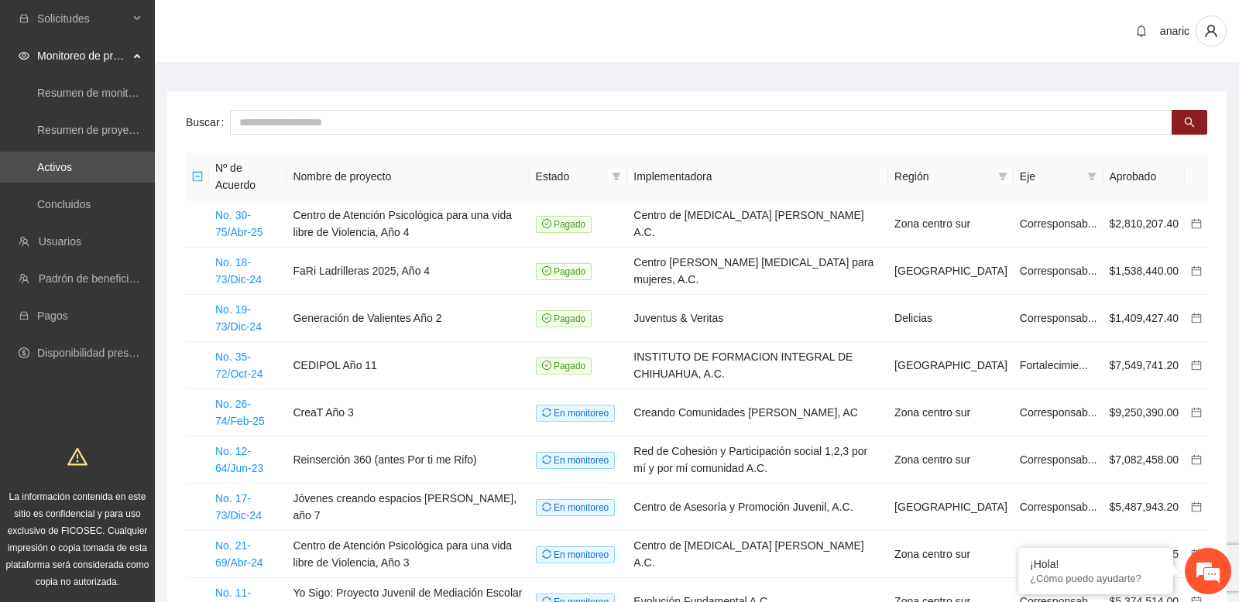 This screenshot has width=1239, height=602. I want to click on textarea: Escriba su mensaje y pulse “Intro”, so click(151, 450).